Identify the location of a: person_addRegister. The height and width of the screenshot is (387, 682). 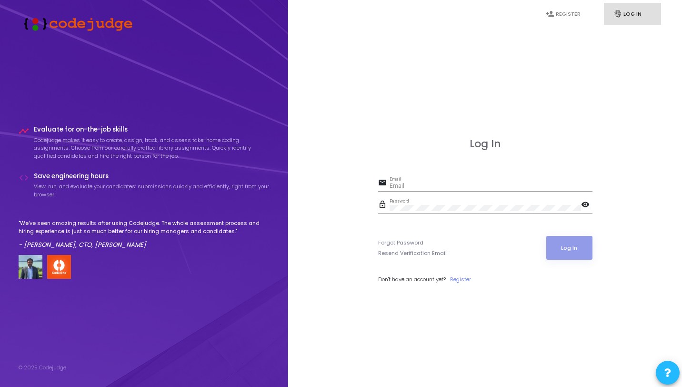
(565, 14).